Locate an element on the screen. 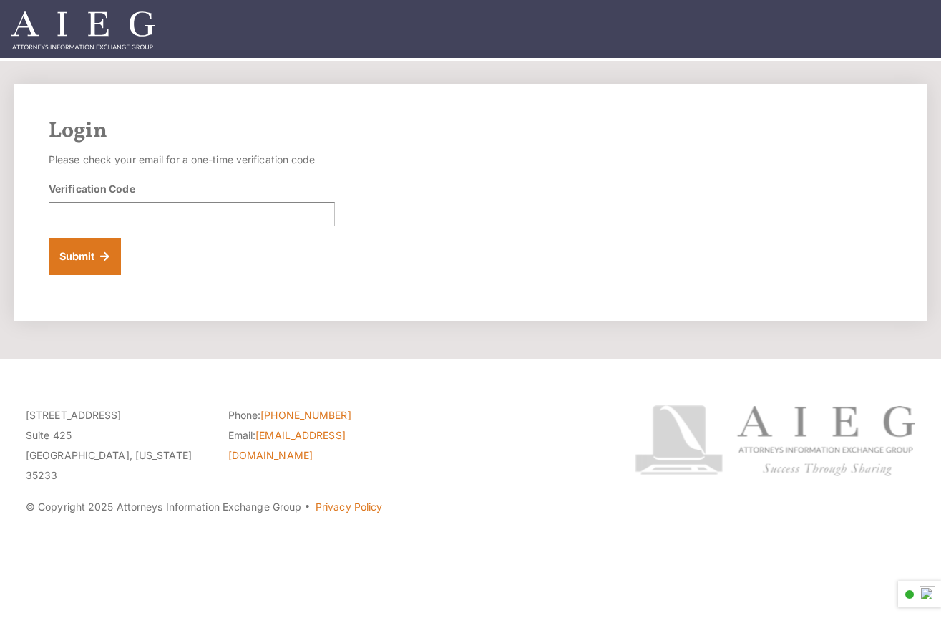 The height and width of the screenshot is (618, 941). a: Privacy Policy is located at coordinates (349, 506).